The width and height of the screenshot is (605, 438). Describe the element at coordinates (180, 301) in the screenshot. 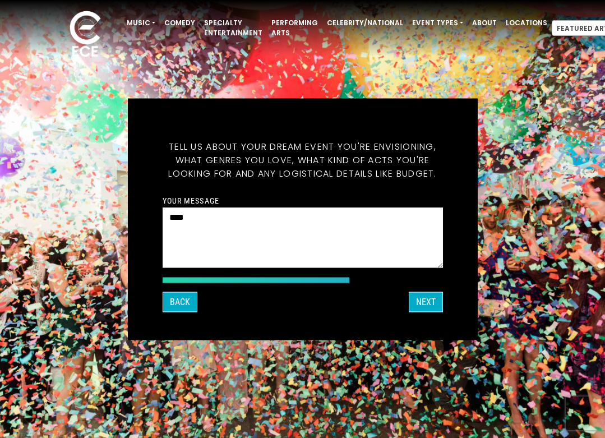

I see `button: Back` at that location.